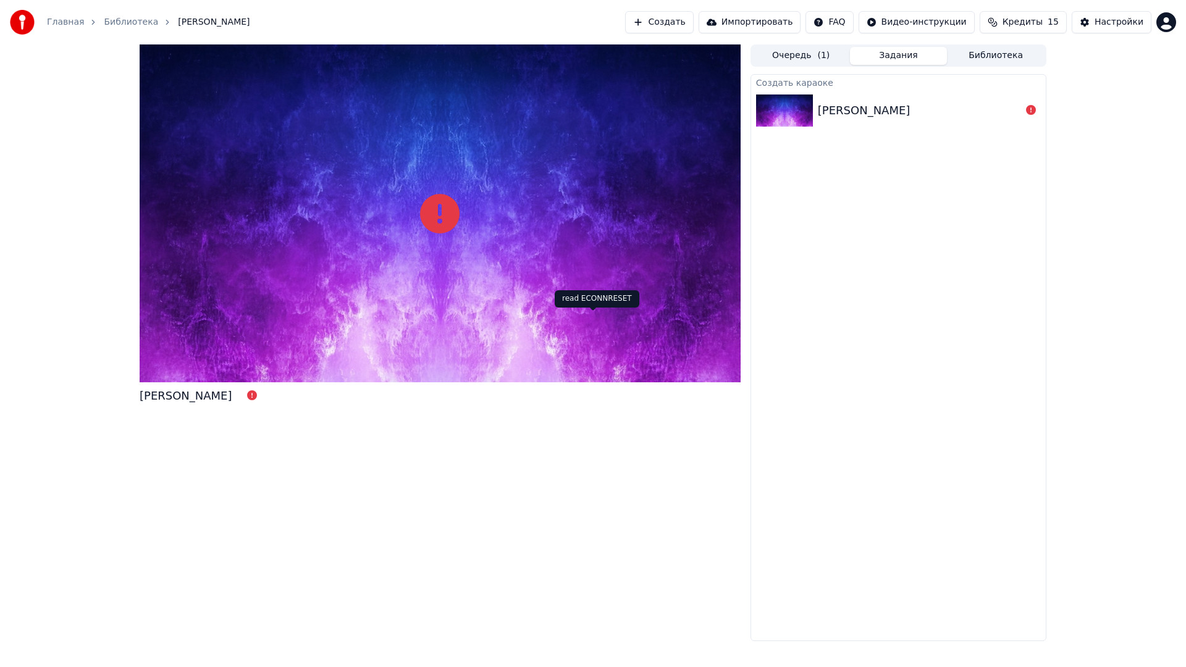  What do you see at coordinates (1118, 22) in the screenshot?
I see `div: Настройки` at bounding box center [1118, 22].